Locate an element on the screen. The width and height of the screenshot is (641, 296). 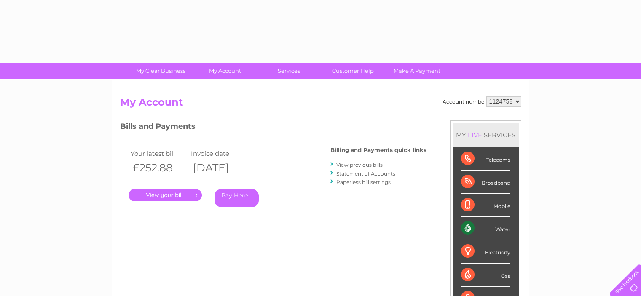
h3: Bills and Payments is located at coordinates (273, 128).